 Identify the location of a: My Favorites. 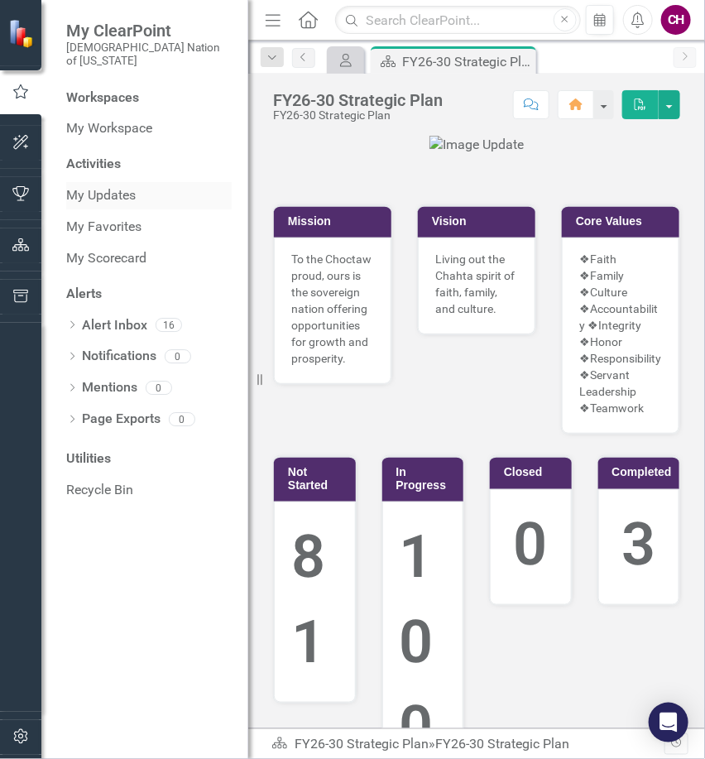
(149, 227).